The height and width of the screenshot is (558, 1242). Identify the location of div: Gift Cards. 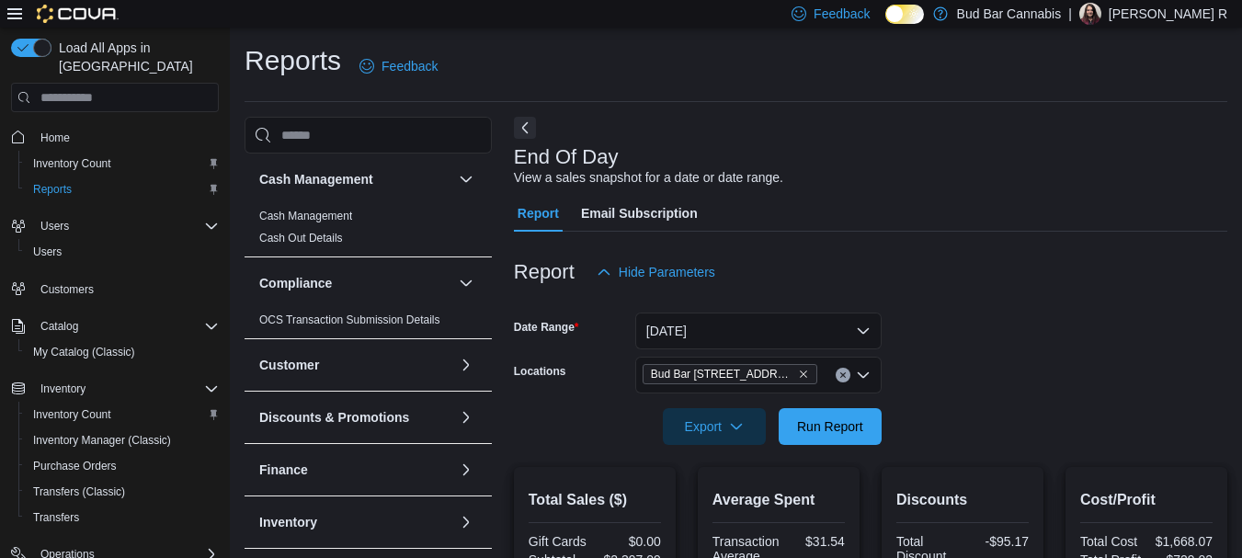
(560, 542).